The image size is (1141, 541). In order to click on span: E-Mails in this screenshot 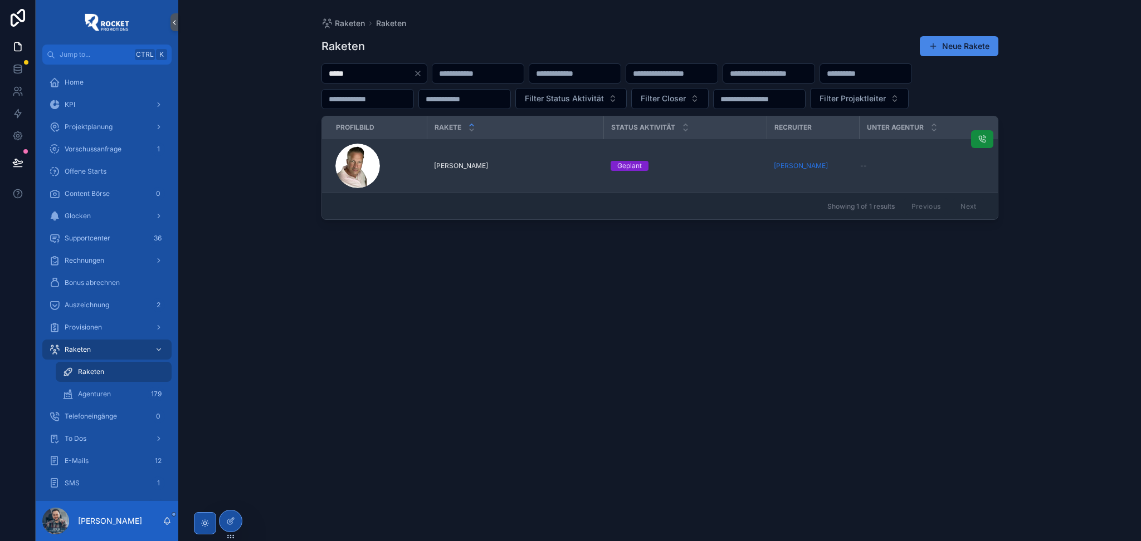, I will do `click(76, 461)`.